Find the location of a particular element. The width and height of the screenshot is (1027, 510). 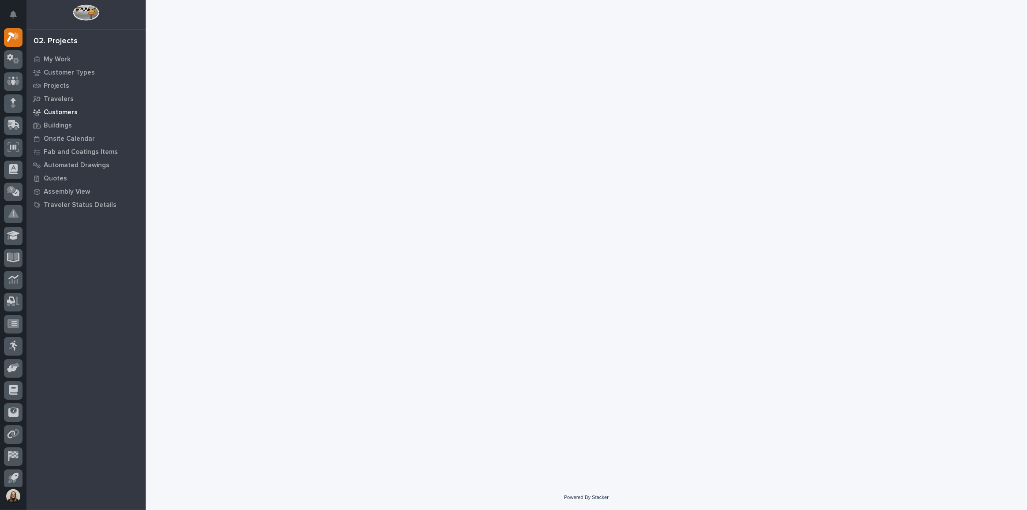

a: Automated Drawings is located at coordinates (86, 165).